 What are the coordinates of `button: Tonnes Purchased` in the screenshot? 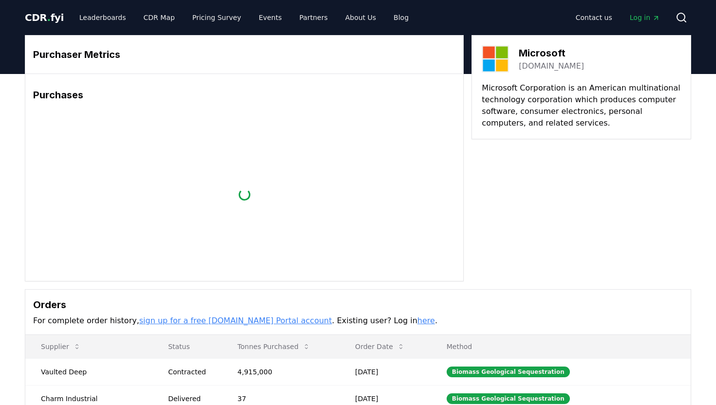 It's located at (274, 347).